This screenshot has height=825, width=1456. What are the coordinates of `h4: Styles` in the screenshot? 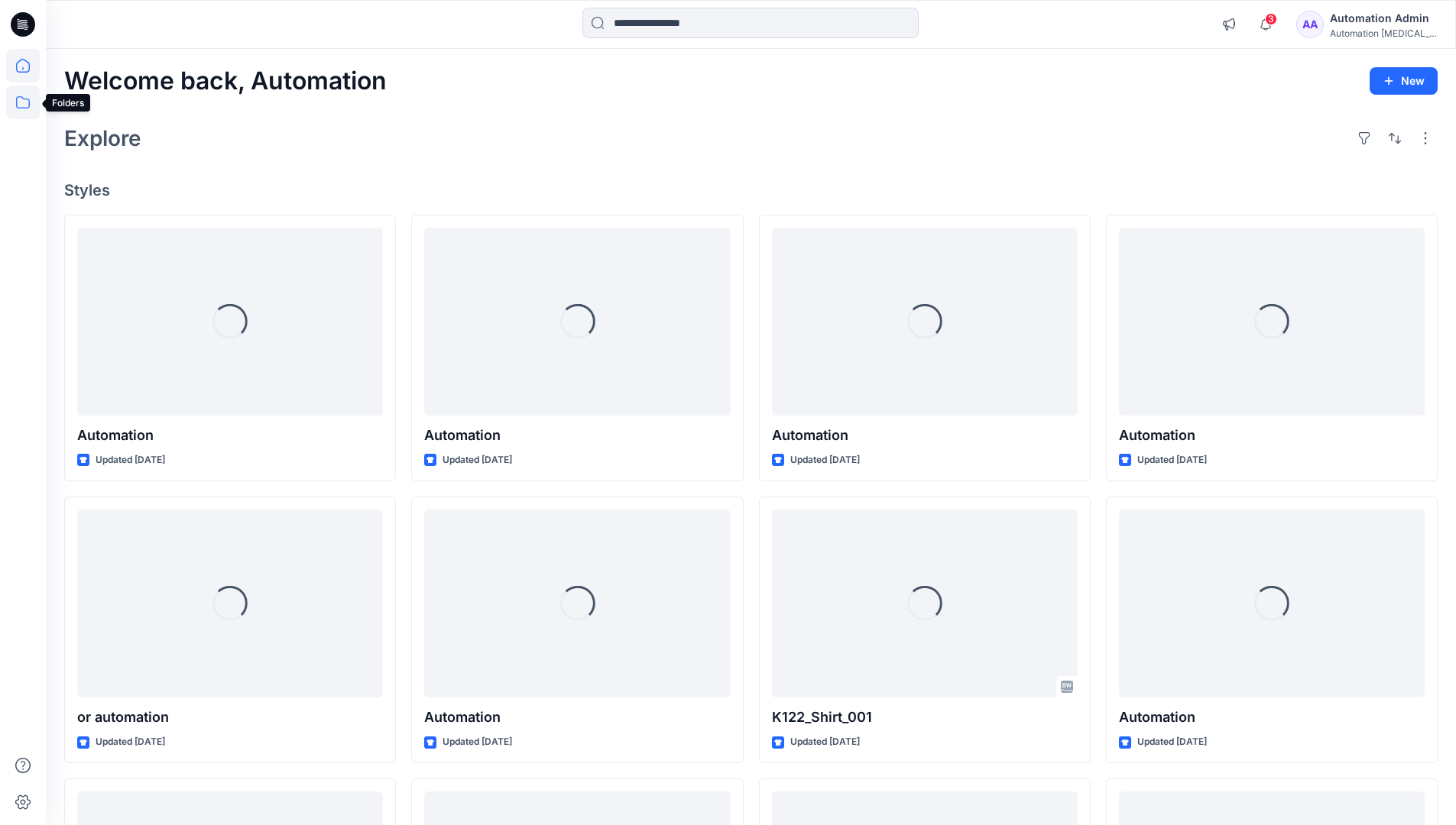 It's located at (750, 190).